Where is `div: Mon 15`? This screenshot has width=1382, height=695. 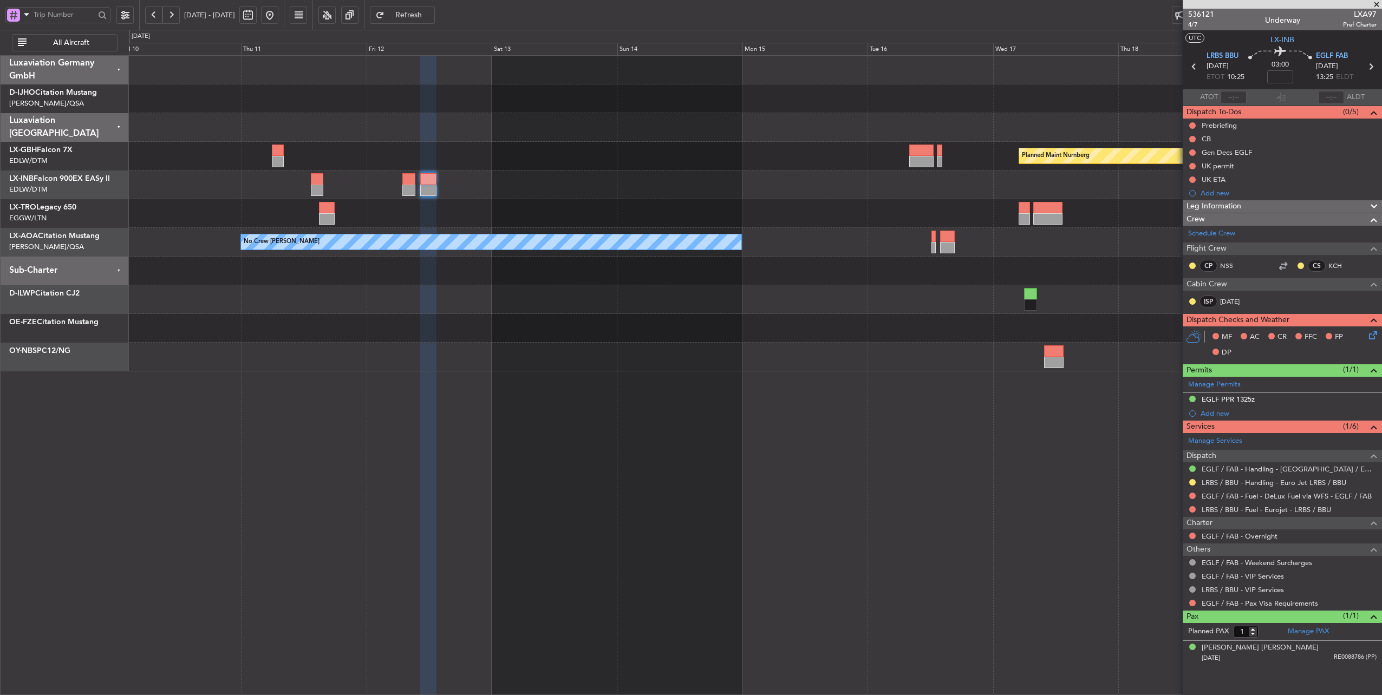
div: Mon 15 is located at coordinates (805, 49).